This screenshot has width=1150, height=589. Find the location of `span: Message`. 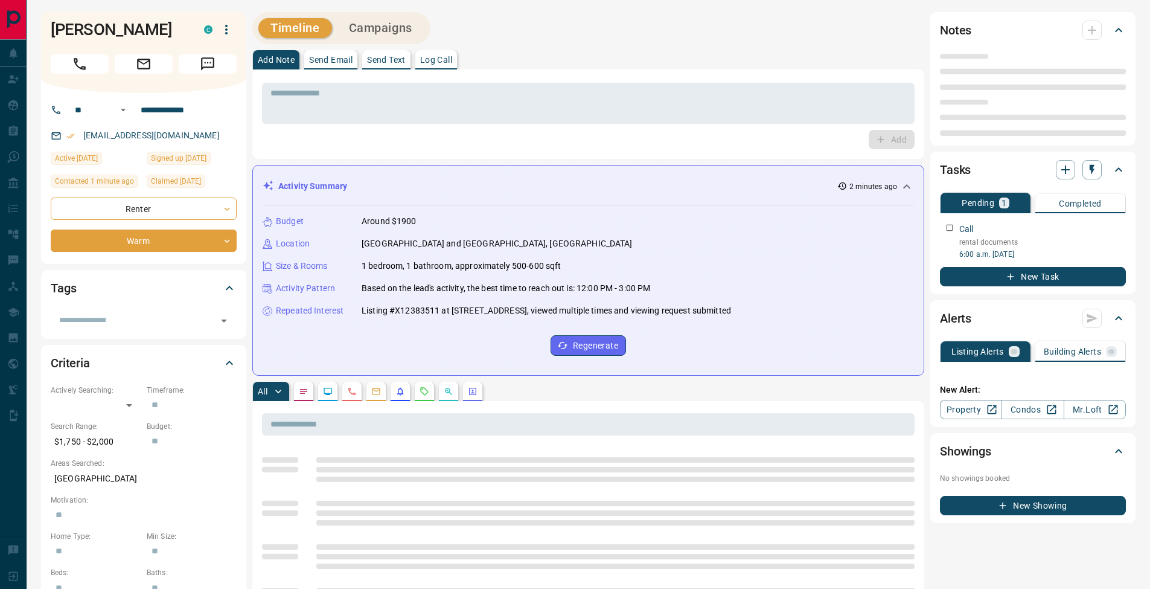

span: Message is located at coordinates (208, 64).